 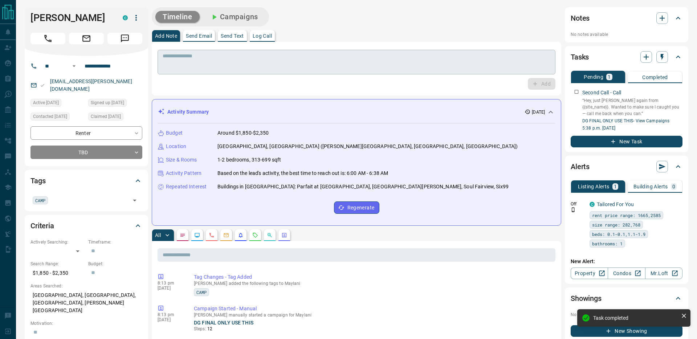 What do you see at coordinates (158, 235) in the screenshot?
I see `p: All` at bounding box center [158, 235].